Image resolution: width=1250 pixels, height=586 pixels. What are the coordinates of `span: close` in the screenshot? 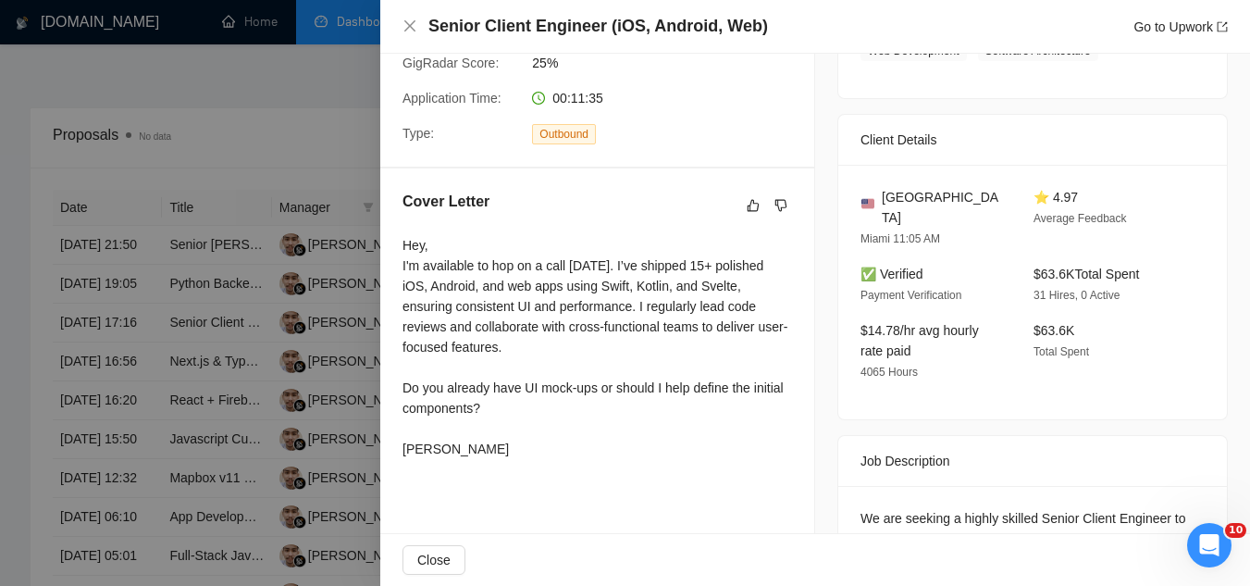 It's located at (410, 26).